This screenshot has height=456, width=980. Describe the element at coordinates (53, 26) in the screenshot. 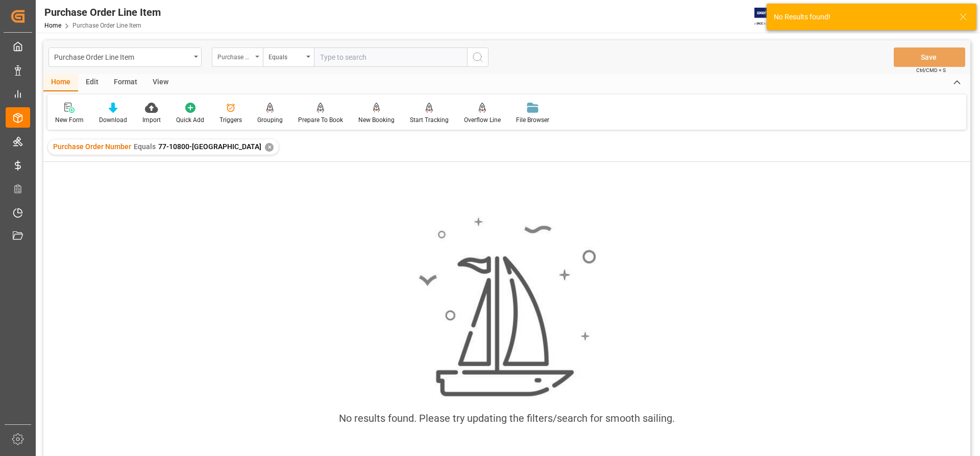

I see `a: Home` at that location.